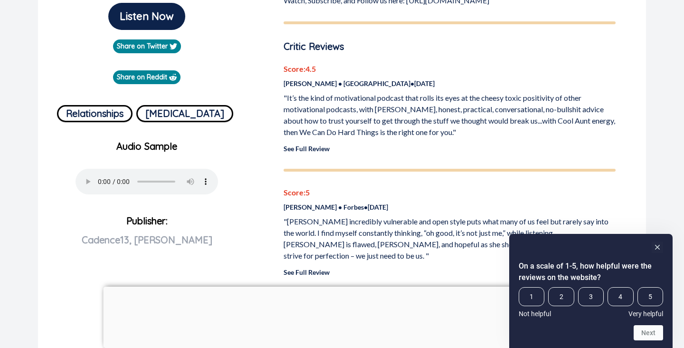 This screenshot has height=348, width=684. What do you see at coordinates (449, 115) in the screenshot?
I see `p: "It’s the kind of motivational podcast that rolls its eyes at the cheesy toxic positivity of othe...` at bounding box center [449, 115].